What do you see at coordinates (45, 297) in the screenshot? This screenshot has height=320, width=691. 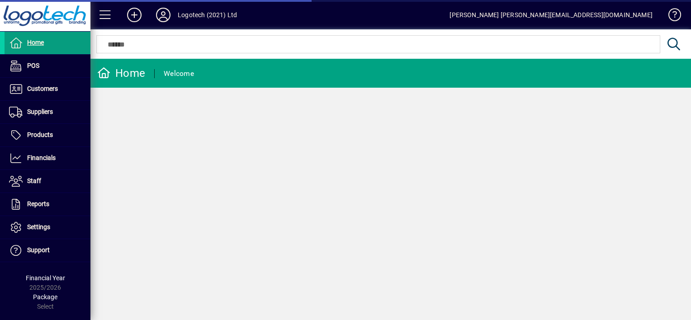 I see `span: Package` at bounding box center [45, 297].